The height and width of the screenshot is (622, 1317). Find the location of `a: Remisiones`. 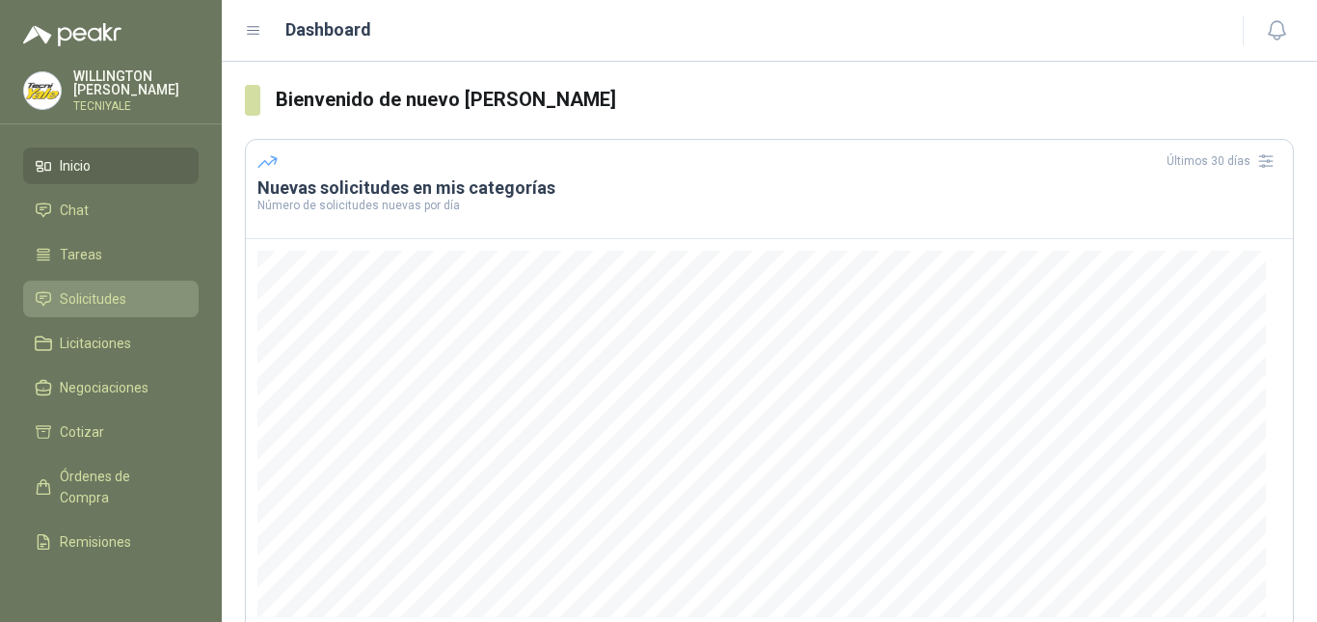

a: Remisiones is located at coordinates (111, 542).